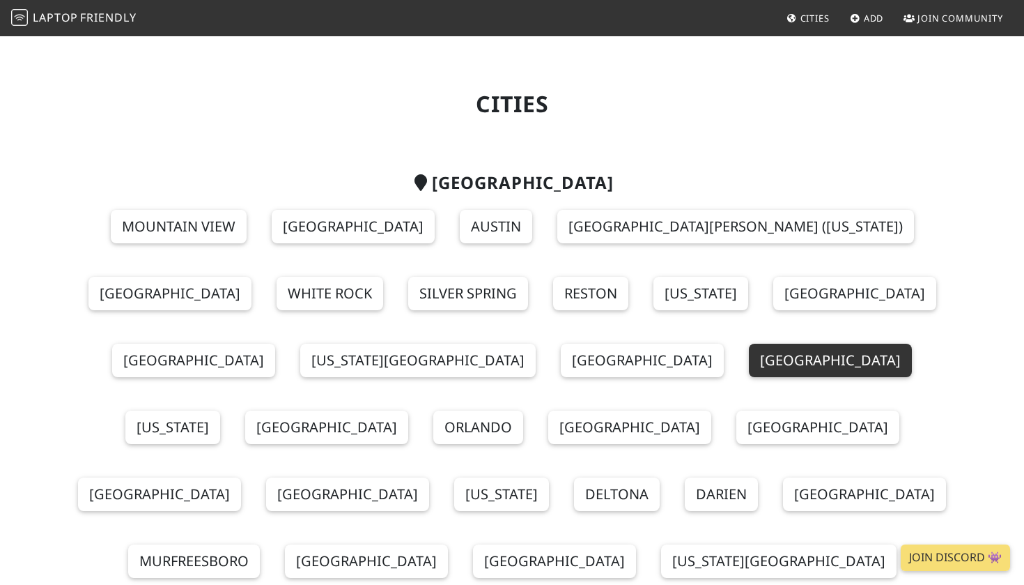 Image resolution: width=1024 pixels, height=585 pixels. I want to click on a: Cities, so click(808, 18).